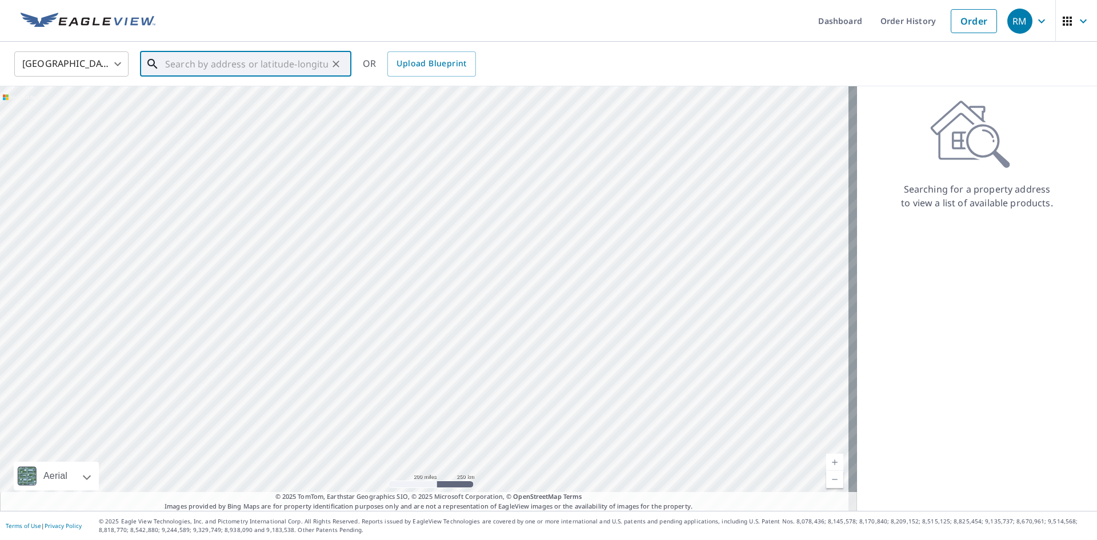  What do you see at coordinates (336, 64) in the screenshot?
I see `button: Clear` at bounding box center [336, 64].